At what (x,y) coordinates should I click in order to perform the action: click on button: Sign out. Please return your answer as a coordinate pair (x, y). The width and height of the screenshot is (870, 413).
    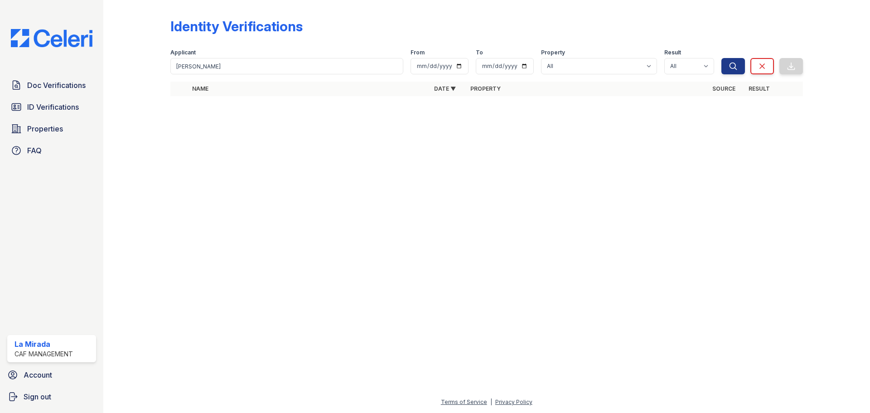
    Looking at the image, I should click on (52, 396).